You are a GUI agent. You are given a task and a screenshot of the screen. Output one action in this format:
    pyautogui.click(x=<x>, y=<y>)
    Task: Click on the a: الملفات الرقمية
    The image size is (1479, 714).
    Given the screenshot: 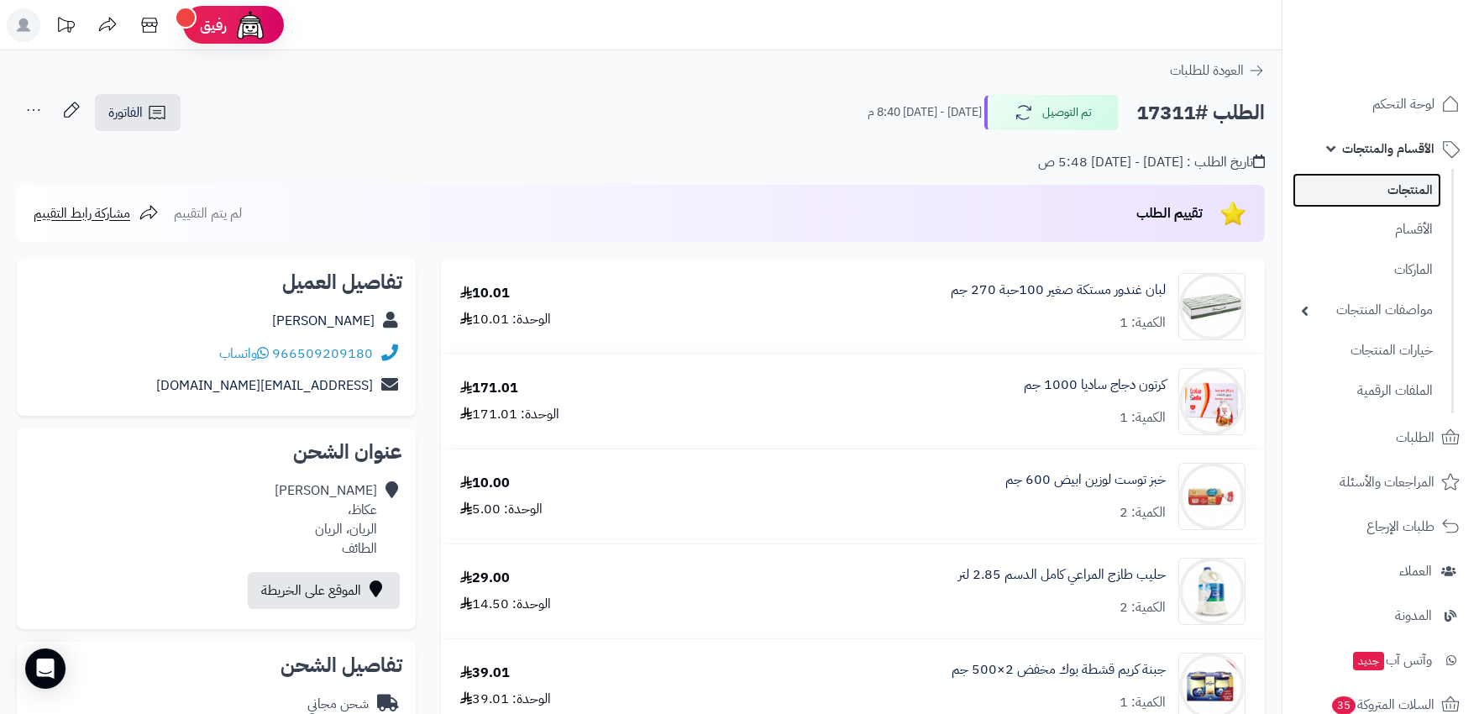 What is the action you would take?
    pyautogui.click(x=1367, y=391)
    